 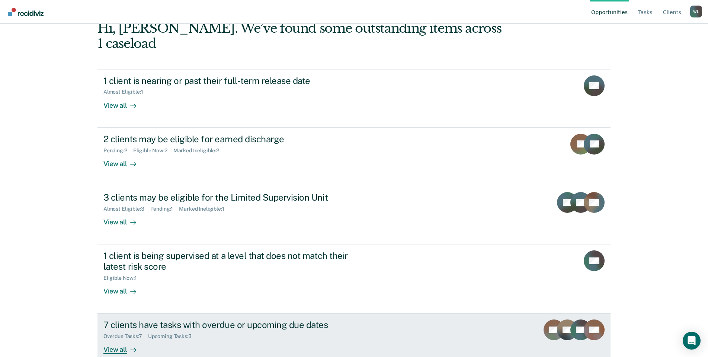 I want to click on div: 7 clients have tasks with overdue or upcoming due dates, so click(x=234, y=325).